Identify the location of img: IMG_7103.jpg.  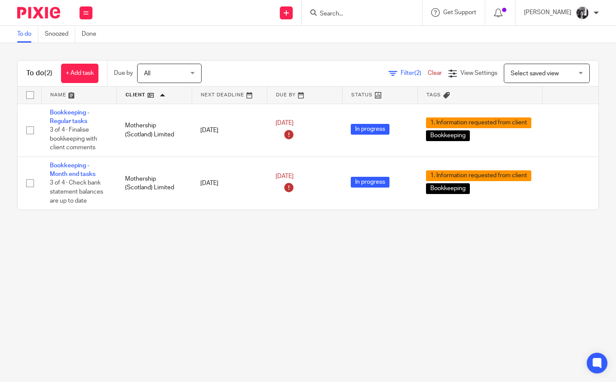
(583, 13).